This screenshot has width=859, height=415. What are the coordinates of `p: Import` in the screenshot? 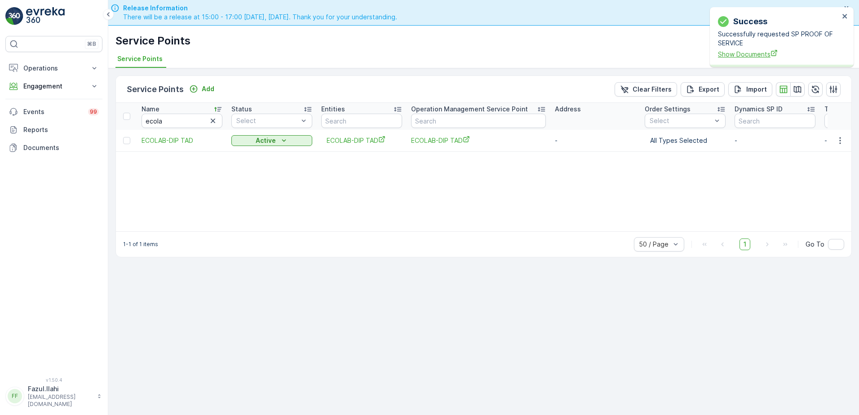 It's located at (756, 89).